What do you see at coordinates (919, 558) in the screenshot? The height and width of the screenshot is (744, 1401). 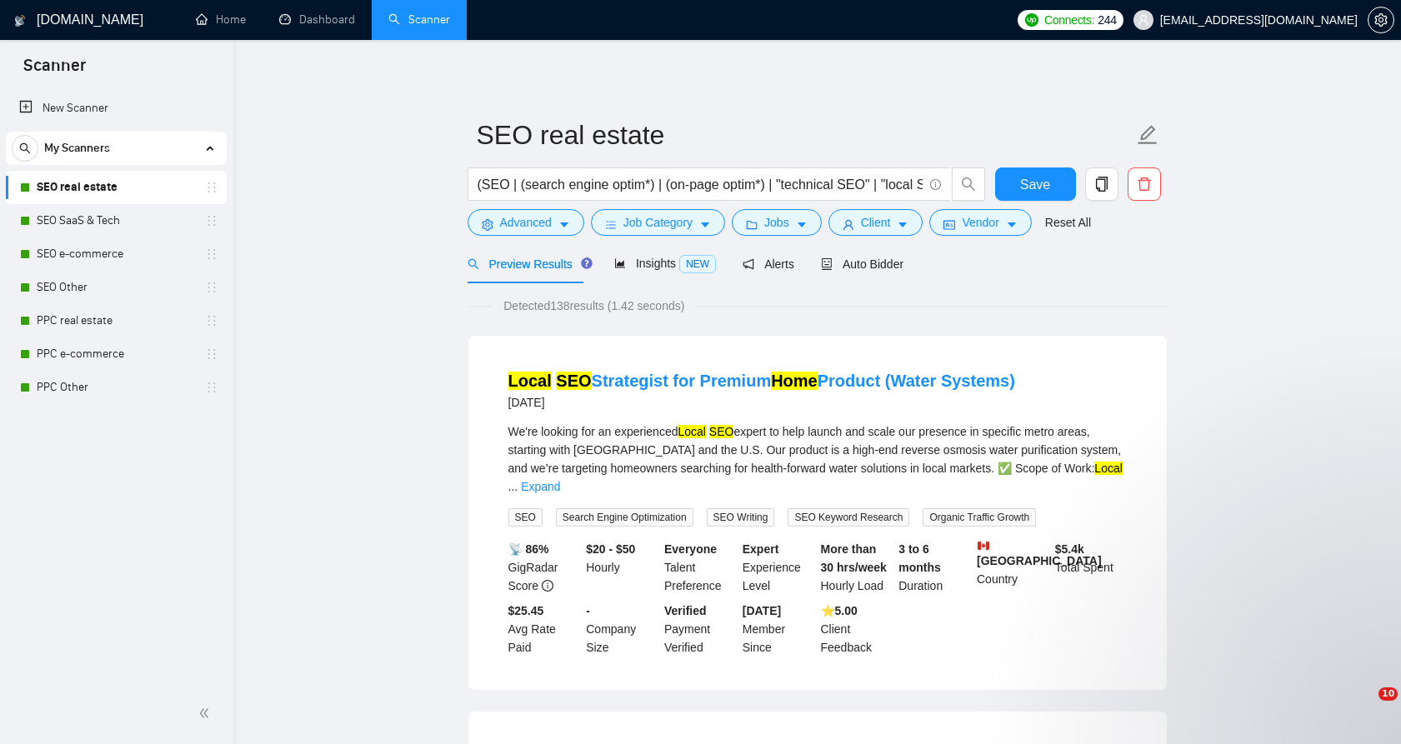 I see `b: 3 to 6 months` at bounding box center [919, 558].